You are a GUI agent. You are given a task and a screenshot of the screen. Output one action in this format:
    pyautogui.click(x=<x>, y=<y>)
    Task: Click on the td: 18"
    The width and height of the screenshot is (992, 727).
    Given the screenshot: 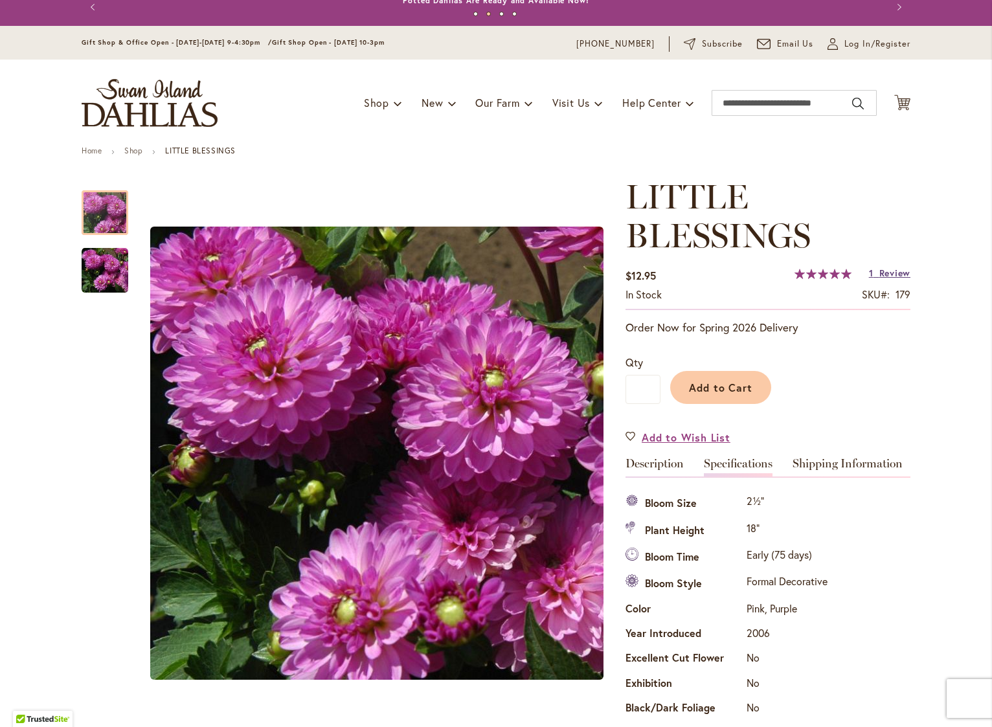 What is the action you would take?
    pyautogui.click(x=786, y=530)
    